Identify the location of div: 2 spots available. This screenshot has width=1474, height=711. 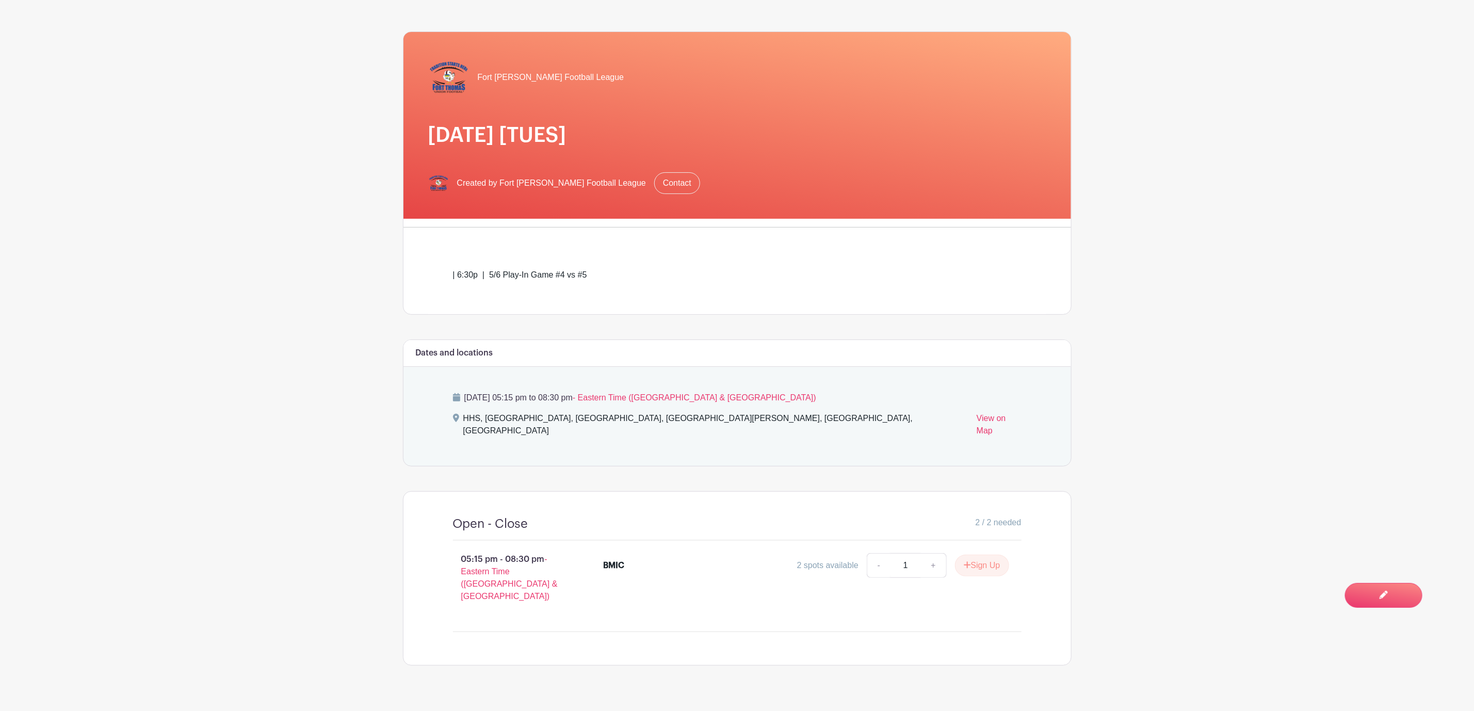
(828, 566).